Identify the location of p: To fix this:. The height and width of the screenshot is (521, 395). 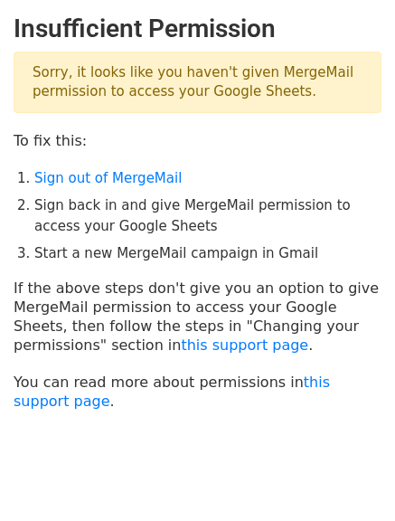
(197, 140).